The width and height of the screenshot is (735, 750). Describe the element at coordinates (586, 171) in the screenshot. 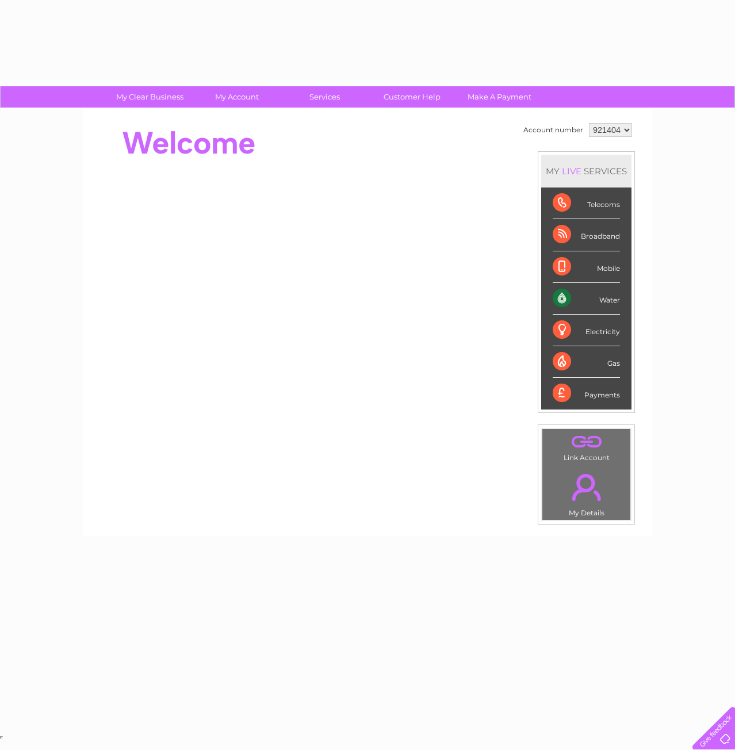

I see `div: MY SERVICES` at that location.